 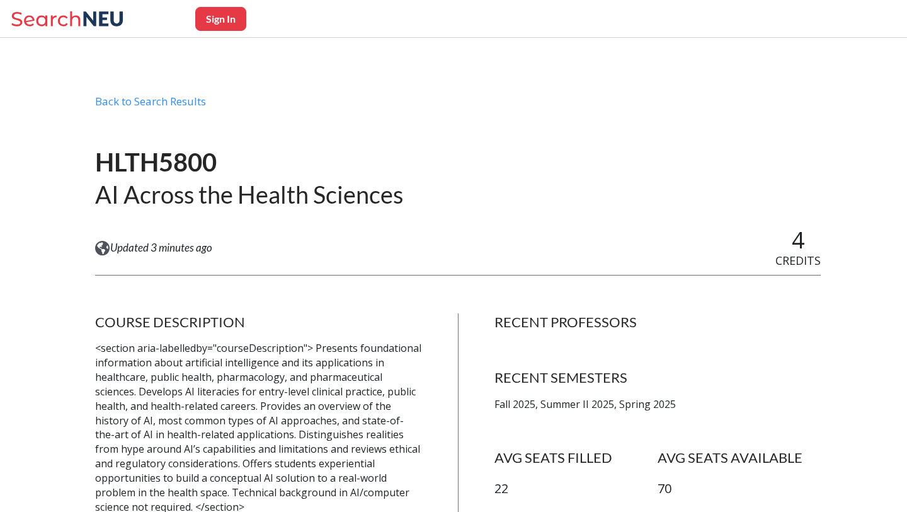 What do you see at coordinates (249, 194) in the screenshot?
I see `h2: AI Across the Health Sciences` at bounding box center [249, 194].